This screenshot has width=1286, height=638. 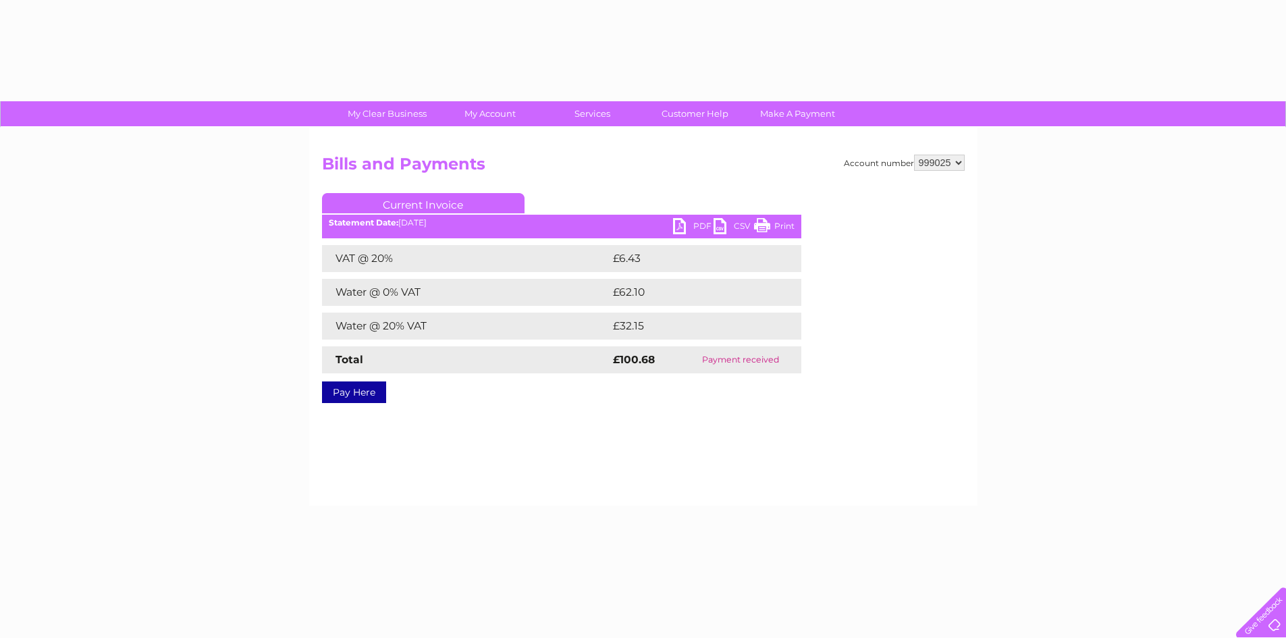 I want to click on a: Current Invoice, so click(x=423, y=203).